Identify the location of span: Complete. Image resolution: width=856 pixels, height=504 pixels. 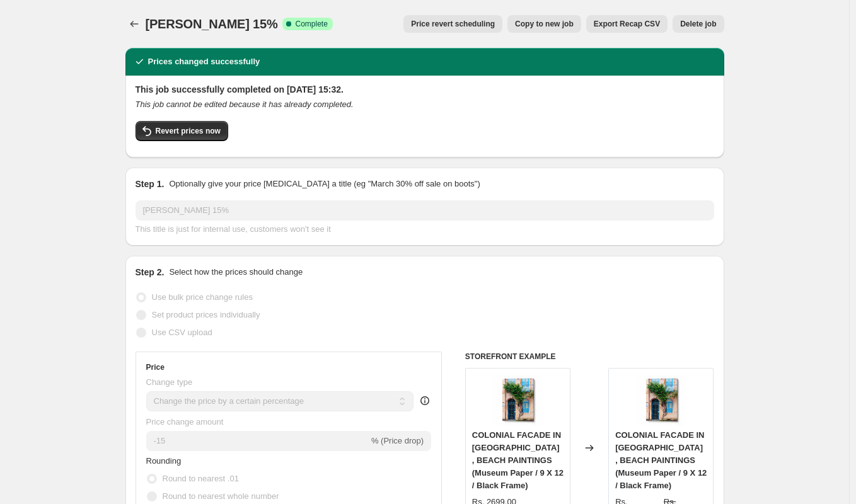
(311, 24).